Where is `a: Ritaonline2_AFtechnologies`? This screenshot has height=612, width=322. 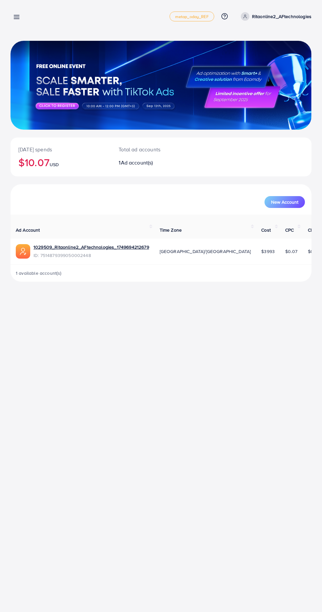
a: Ritaonline2_AFtechnologies is located at coordinates (275, 16).